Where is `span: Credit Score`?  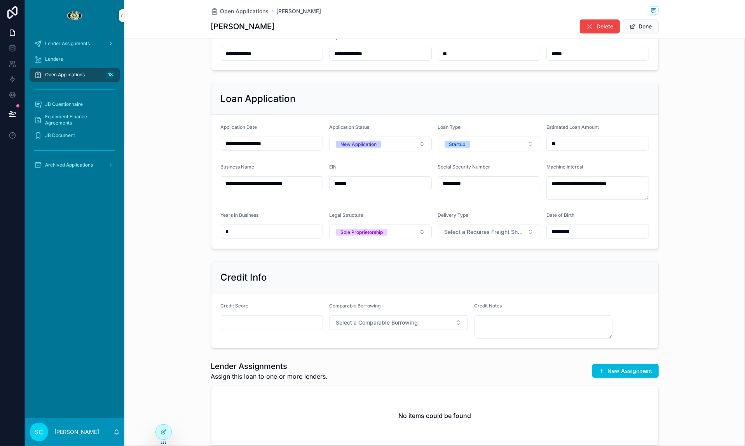 span: Credit Score is located at coordinates (235, 305).